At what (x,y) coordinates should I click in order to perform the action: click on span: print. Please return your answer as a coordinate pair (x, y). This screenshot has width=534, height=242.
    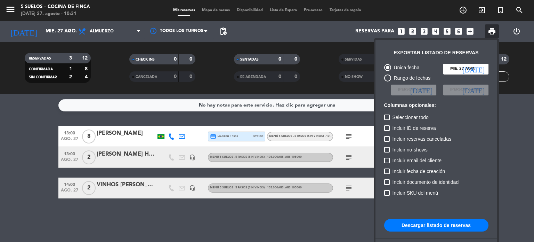
    Looking at the image, I should click on (492, 31).